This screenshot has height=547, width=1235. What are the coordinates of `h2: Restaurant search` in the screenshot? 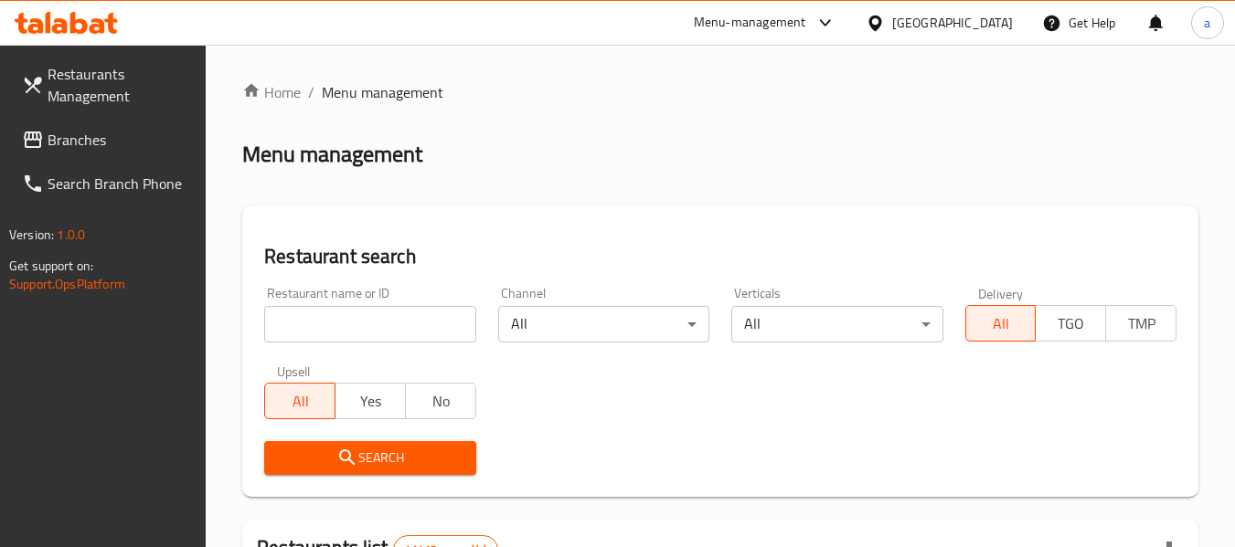 It's located at (720, 257).